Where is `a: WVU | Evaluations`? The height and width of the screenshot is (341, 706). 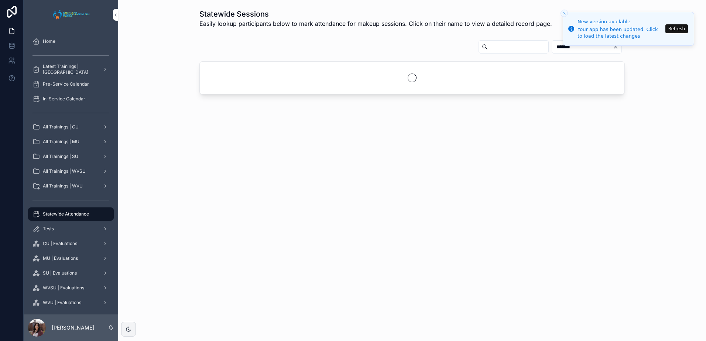
a: WVU | Evaluations is located at coordinates (71, 303).